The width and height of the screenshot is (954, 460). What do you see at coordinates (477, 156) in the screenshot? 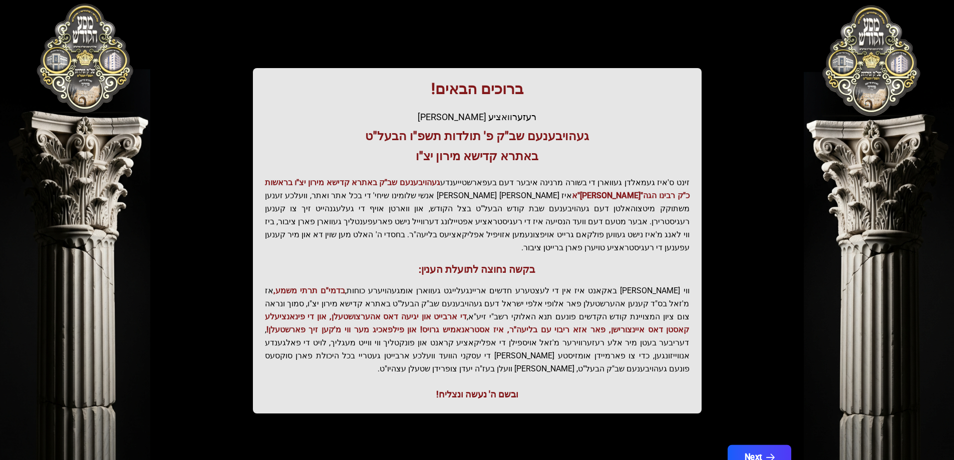
I see `h3: באתרא קדישא מירון יצ"ו` at bounding box center [477, 156].